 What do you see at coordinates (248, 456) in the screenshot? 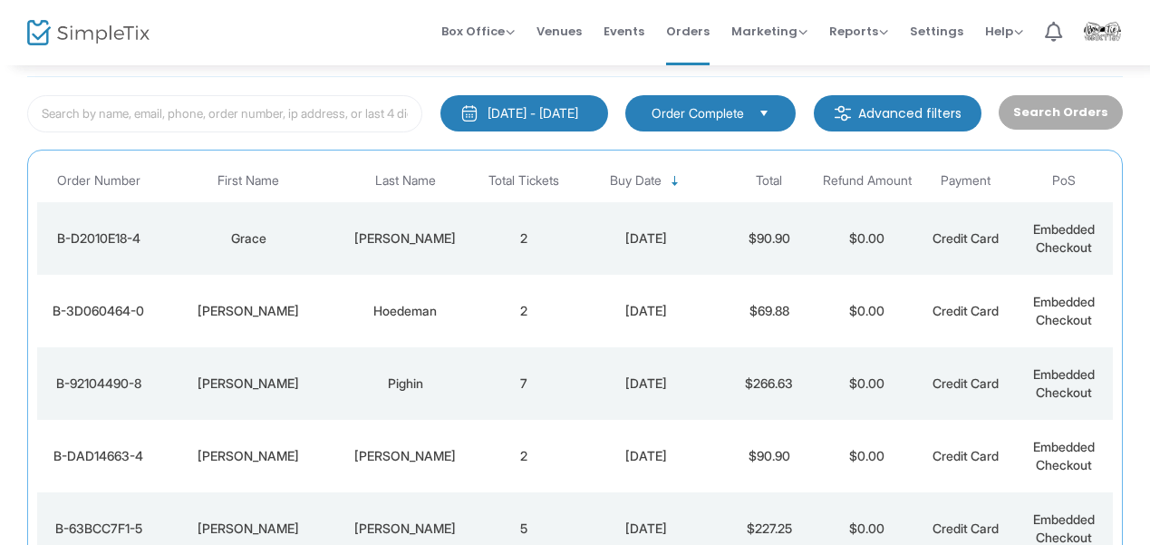
I see `div: Arlene` at bounding box center [248, 456].